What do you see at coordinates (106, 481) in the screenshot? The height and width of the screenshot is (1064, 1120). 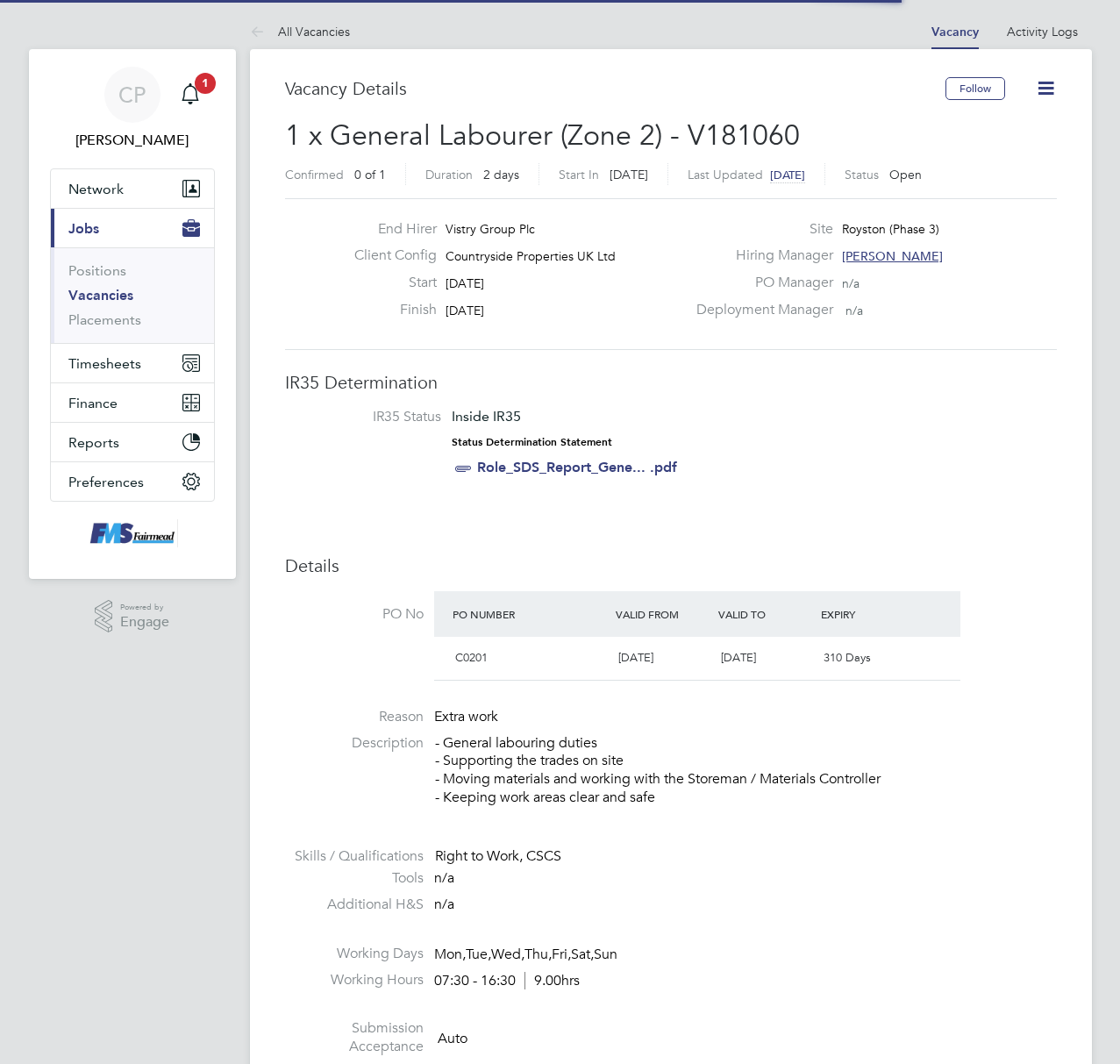 I see `span: Preferences` at bounding box center [106, 481].